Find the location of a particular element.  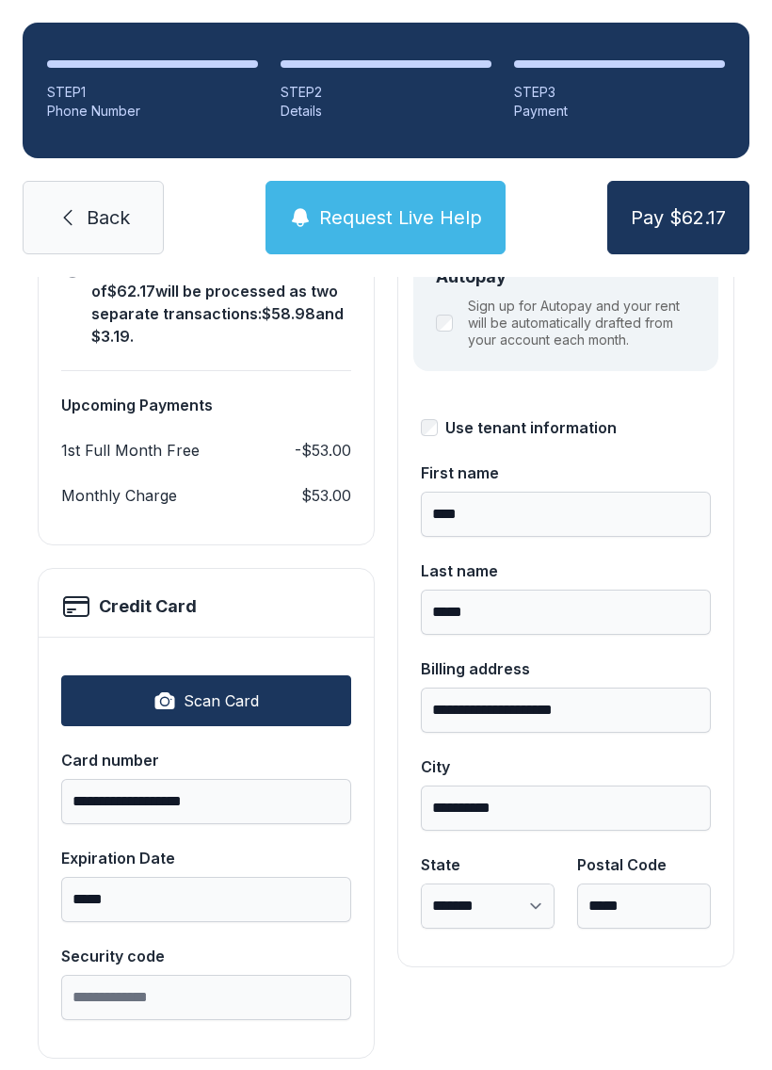

div: Expiration Date is located at coordinates (206, 858).